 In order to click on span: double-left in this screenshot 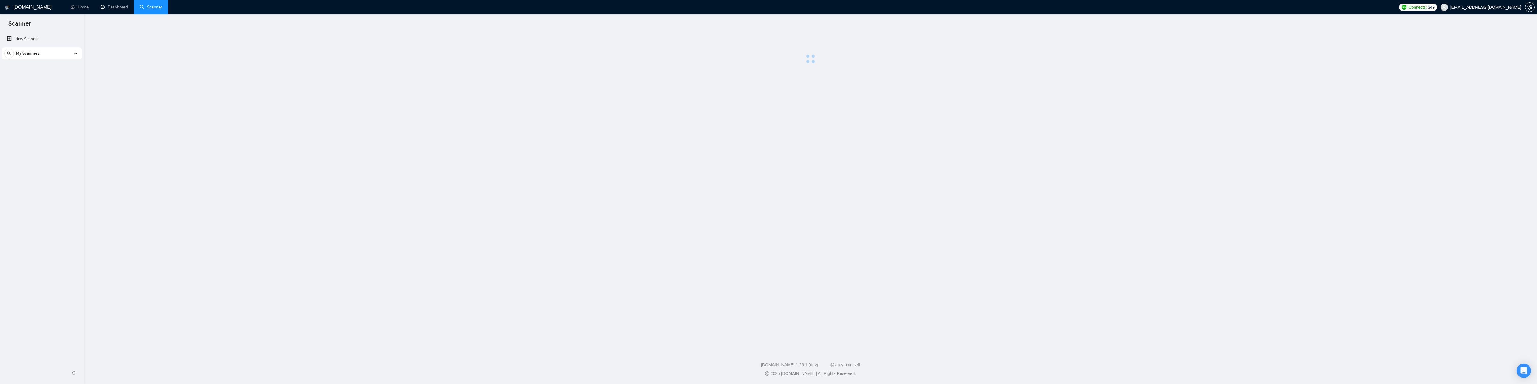, I will do `click(74, 373)`.